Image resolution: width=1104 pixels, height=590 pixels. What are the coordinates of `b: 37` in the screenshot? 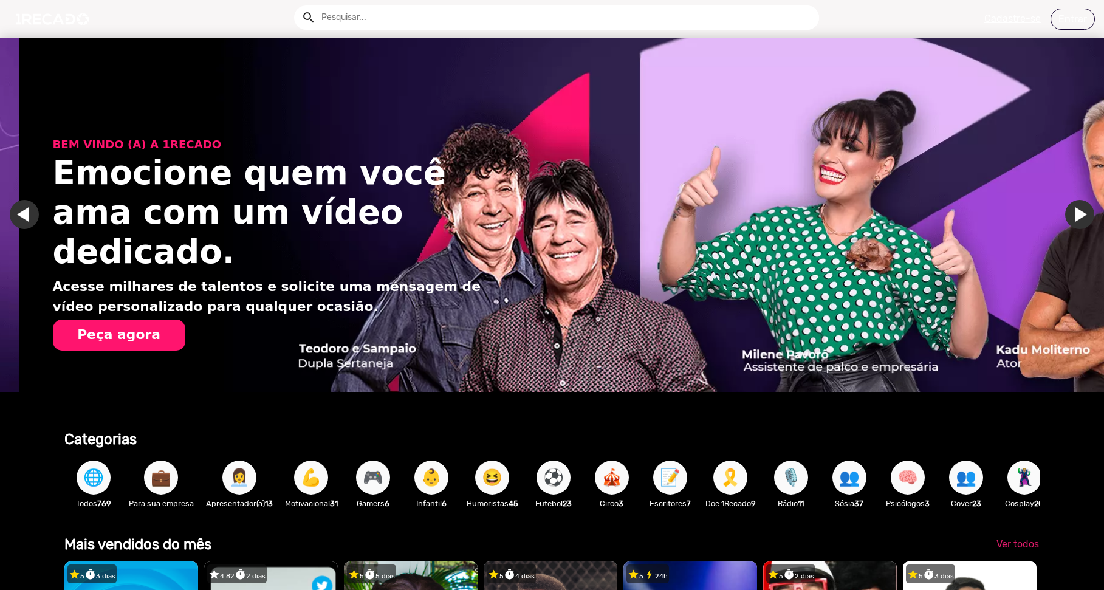 It's located at (859, 503).